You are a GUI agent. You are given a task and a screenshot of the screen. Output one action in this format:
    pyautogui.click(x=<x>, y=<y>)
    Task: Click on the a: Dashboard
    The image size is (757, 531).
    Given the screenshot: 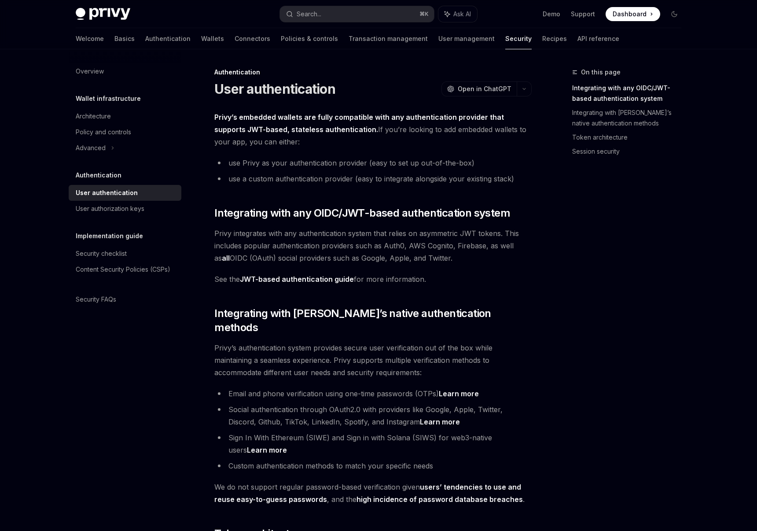 What is the action you would take?
    pyautogui.click(x=633, y=14)
    